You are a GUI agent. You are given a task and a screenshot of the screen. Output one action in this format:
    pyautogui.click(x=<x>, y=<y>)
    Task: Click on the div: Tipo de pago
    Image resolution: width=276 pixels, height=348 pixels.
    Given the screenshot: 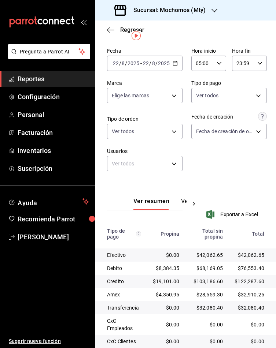 What is the action you would take?
    pyautogui.click(x=124, y=234)
    